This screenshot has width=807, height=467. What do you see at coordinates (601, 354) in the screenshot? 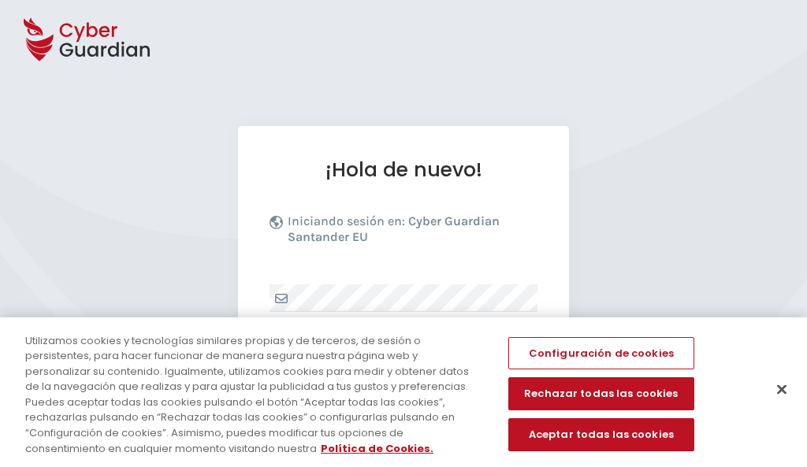
I see `button: Configuración de cookies, Abre el cuadro de diálogo del centro de preferencias.` at bounding box center [601, 354].